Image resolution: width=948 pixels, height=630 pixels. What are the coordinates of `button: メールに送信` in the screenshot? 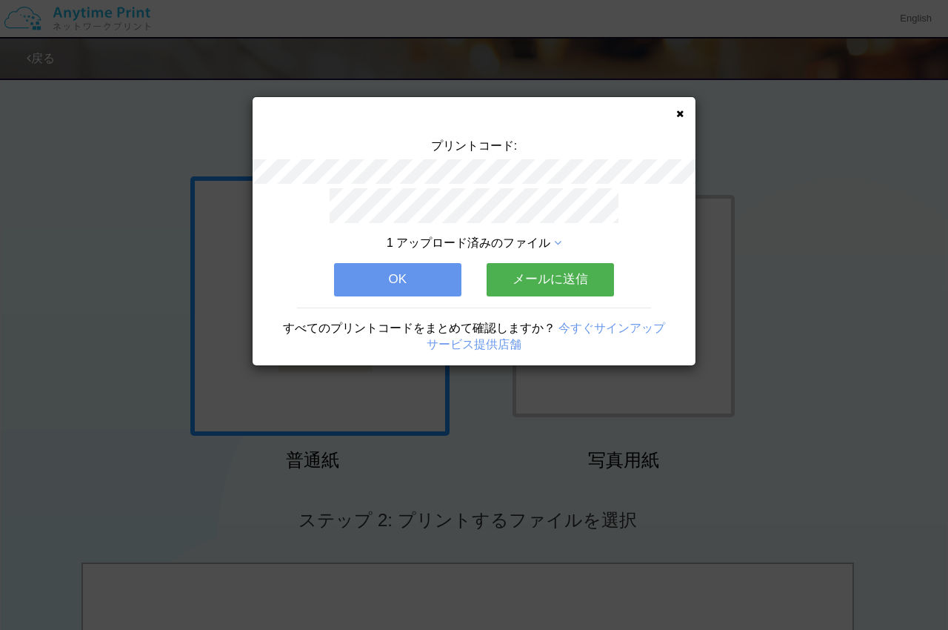 It's located at (550, 279).